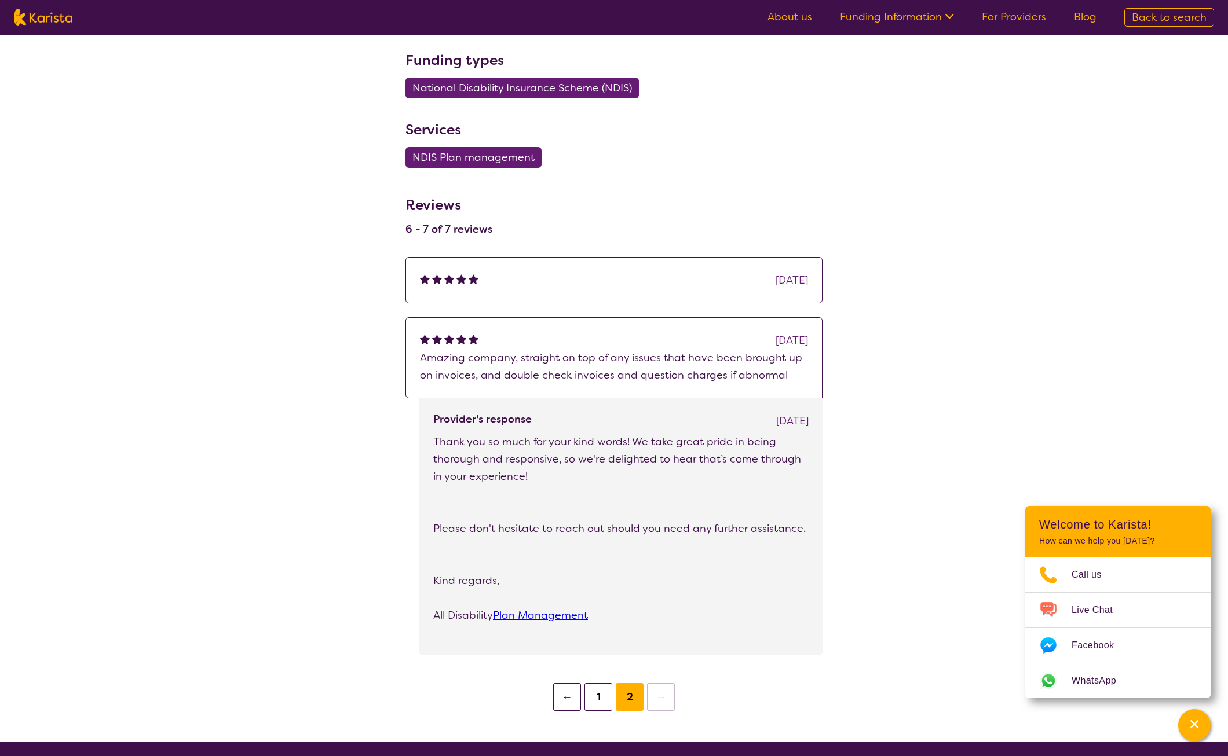 This screenshot has height=756, width=1228. What do you see at coordinates (473, 158) in the screenshot?
I see `span: NDIS Plan management` at bounding box center [473, 158].